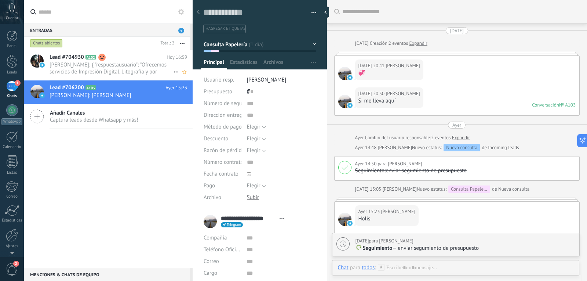 The height and width of the screenshot is (281, 587). What do you see at coordinates (210, 273) in the screenshot?
I see `span: Cargo` at bounding box center [210, 273].